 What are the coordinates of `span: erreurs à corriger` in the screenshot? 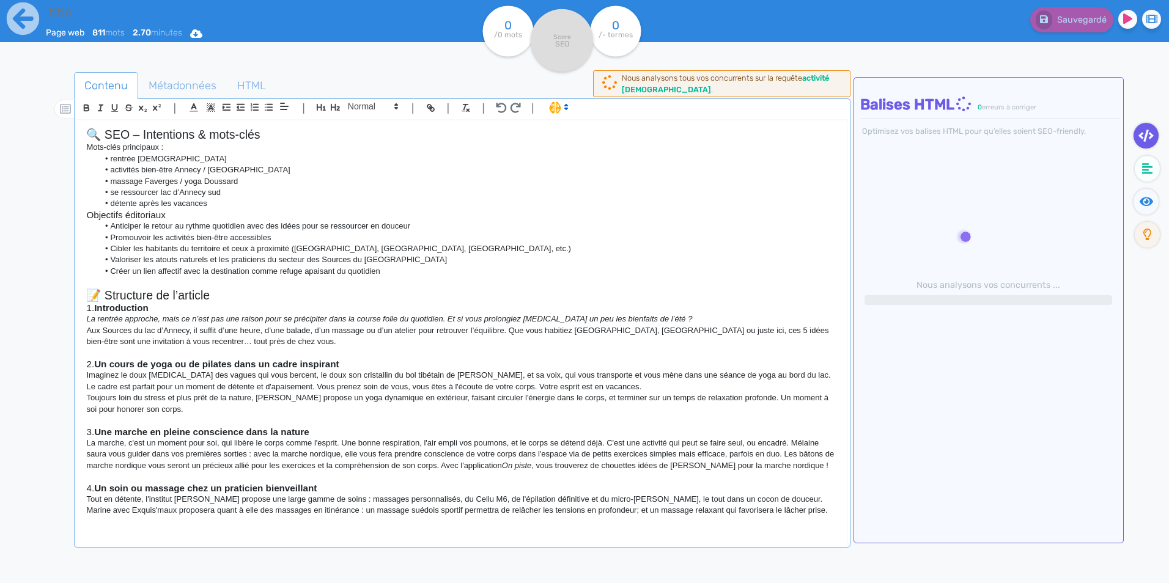 It's located at (1009, 107).